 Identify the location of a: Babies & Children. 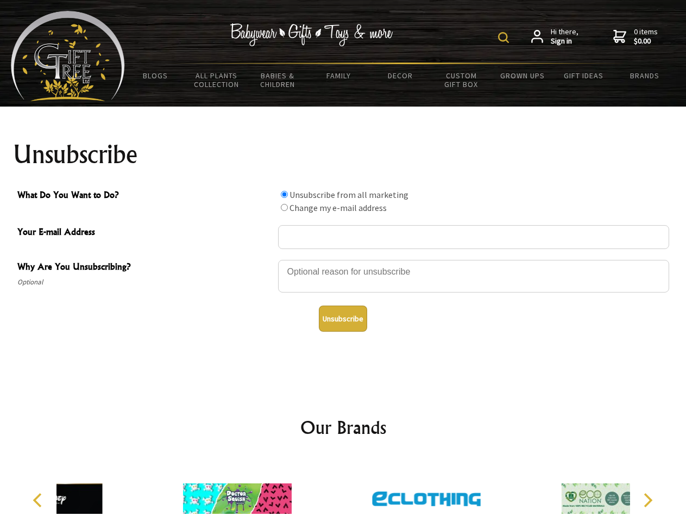
(278, 80).